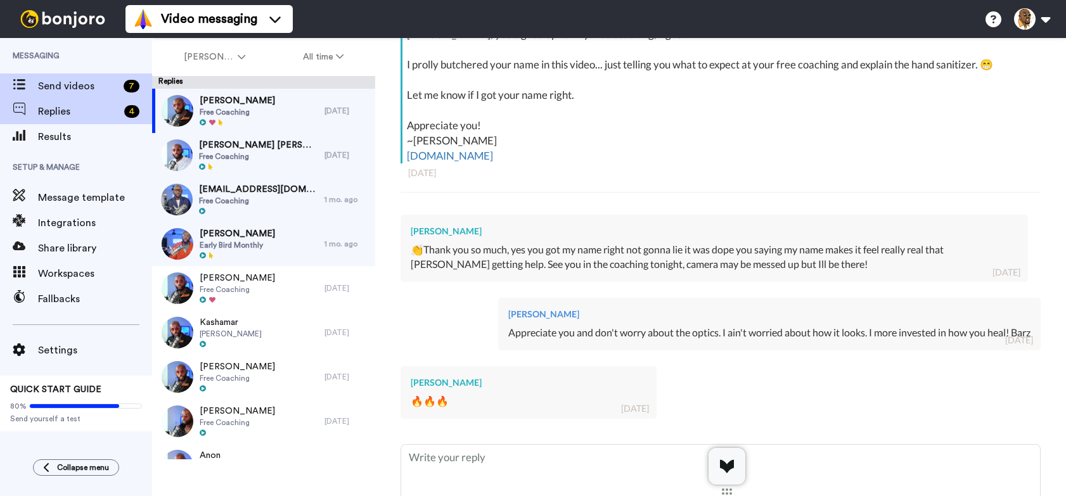  What do you see at coordinates (95, 198) in the screenshot?
I see `span: Message template` at bounding box center [95, 198].